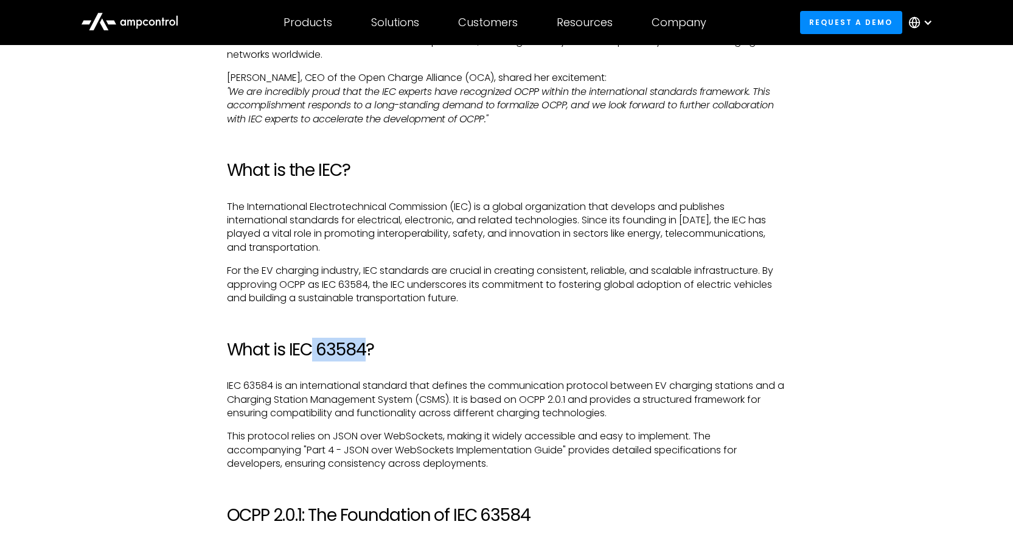 This screenshot has height=541, width=1013. I want to click on p: This protocol relies on JSON over WebSockets, making it widely accessible and easy to implement. ..., so click(507, 449).